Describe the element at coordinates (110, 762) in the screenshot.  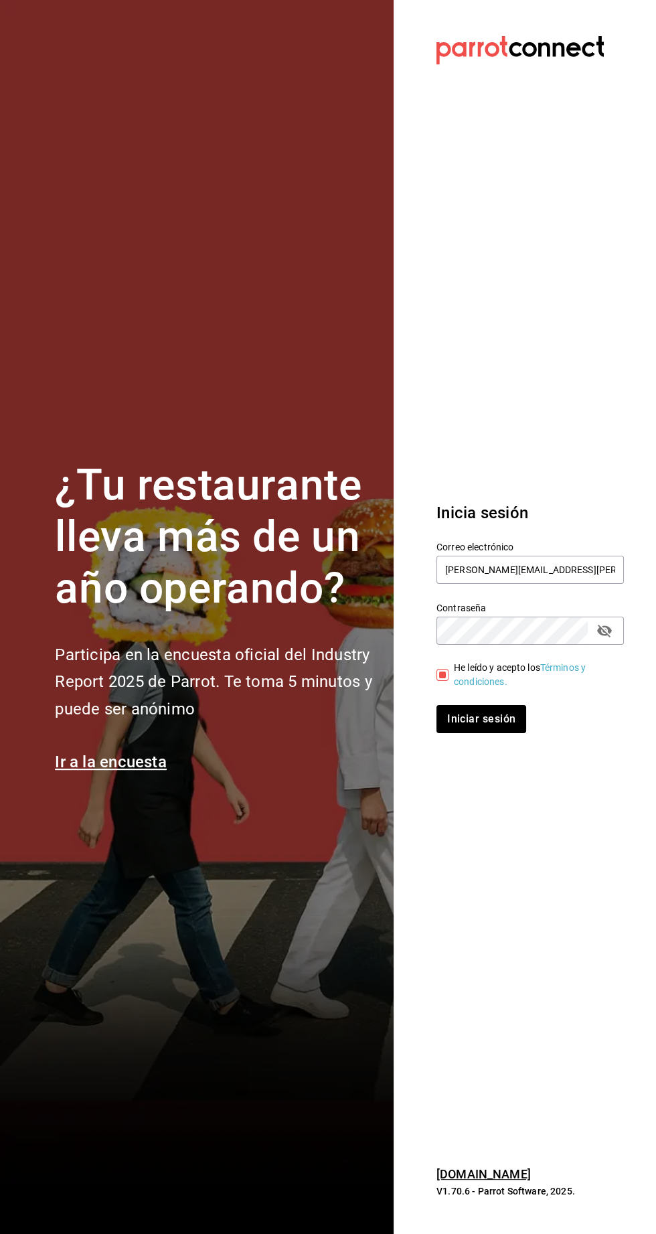
I see `a: Ir a la encuesta` at that location.